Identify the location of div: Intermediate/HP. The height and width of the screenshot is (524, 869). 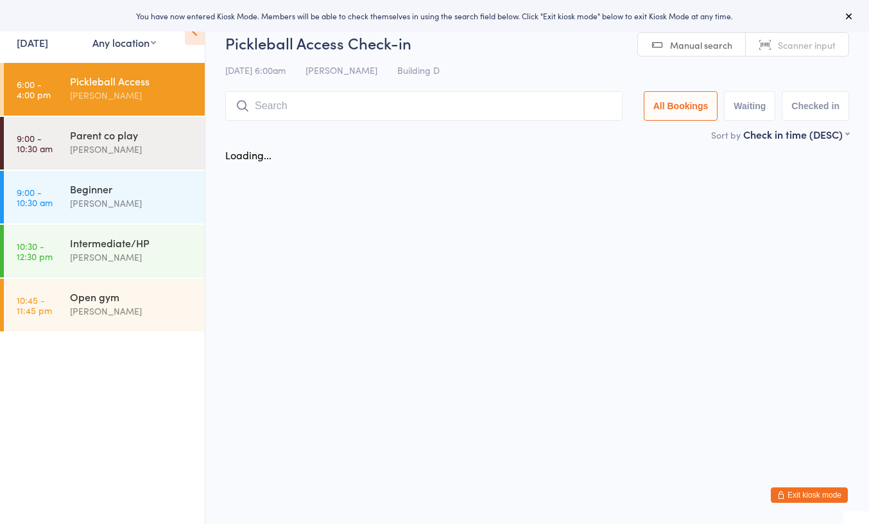
(132, 243).